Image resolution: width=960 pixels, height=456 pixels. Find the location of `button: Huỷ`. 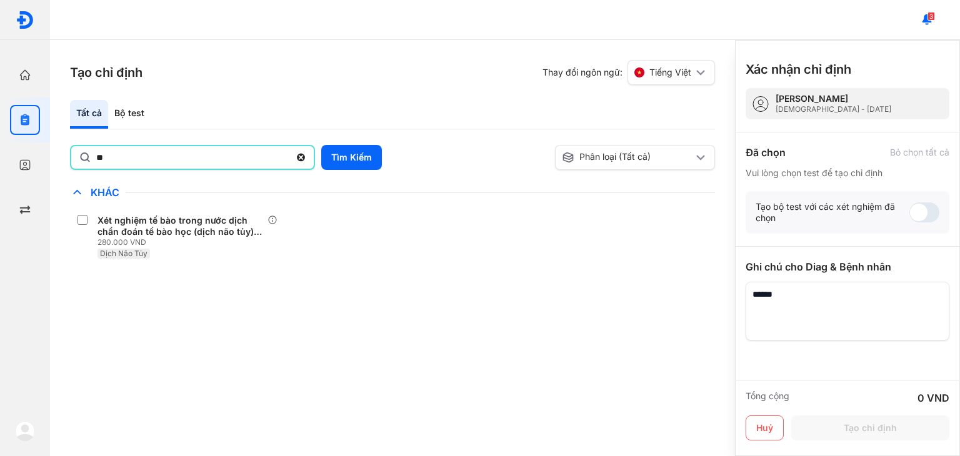

button: Huỷ is located at coordinates (764, 428).